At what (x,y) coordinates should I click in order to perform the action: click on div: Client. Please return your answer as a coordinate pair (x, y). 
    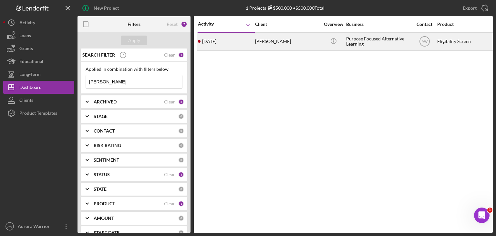
    Looking at the image, I should click on (287, 24).